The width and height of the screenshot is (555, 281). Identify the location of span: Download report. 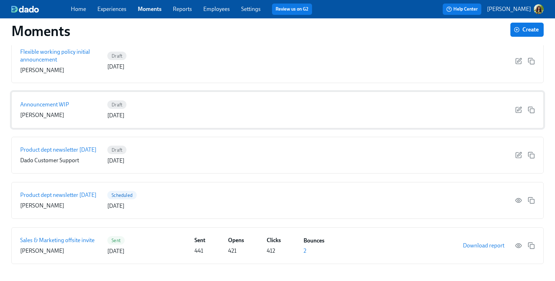
(483, 246).